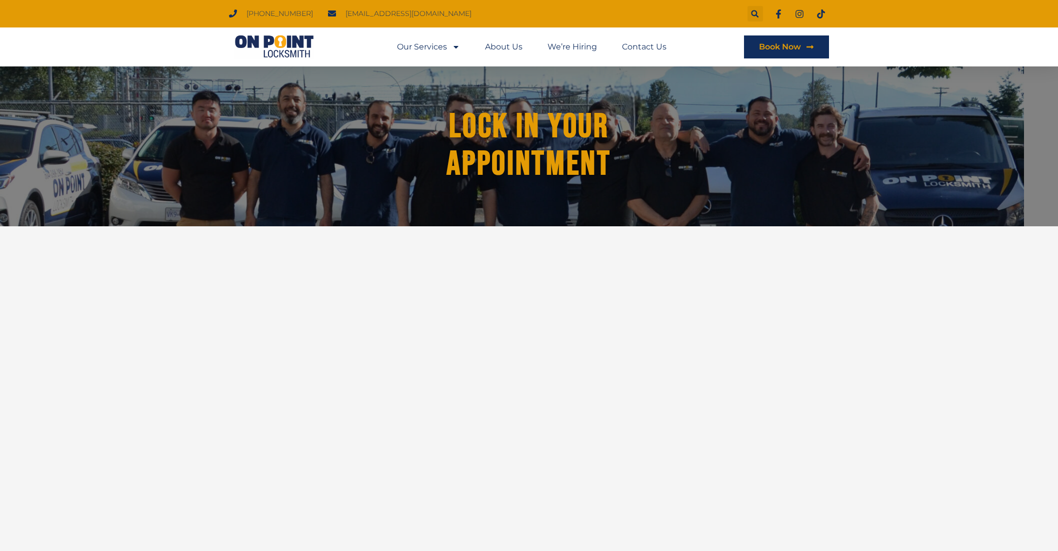  What do you see at coordinates (786, 47) in the screenshot?
I see `a: Book Now` at bounding box center [786, 47].